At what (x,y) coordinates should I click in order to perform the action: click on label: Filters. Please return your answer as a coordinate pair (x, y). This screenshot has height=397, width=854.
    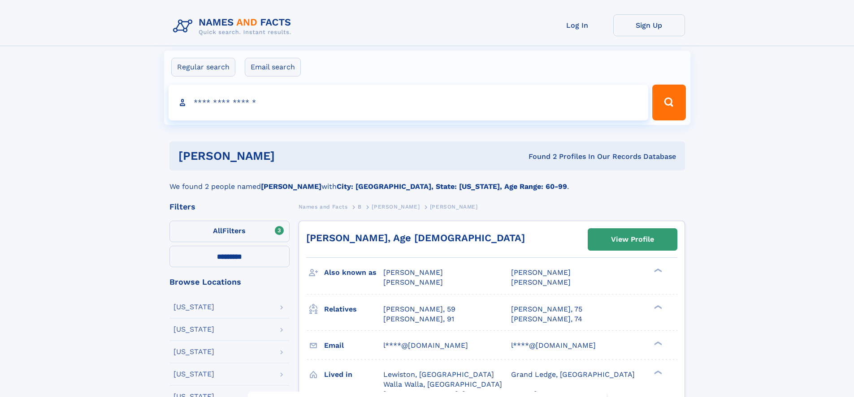
    Looking at the image, I should click on (229, 232).